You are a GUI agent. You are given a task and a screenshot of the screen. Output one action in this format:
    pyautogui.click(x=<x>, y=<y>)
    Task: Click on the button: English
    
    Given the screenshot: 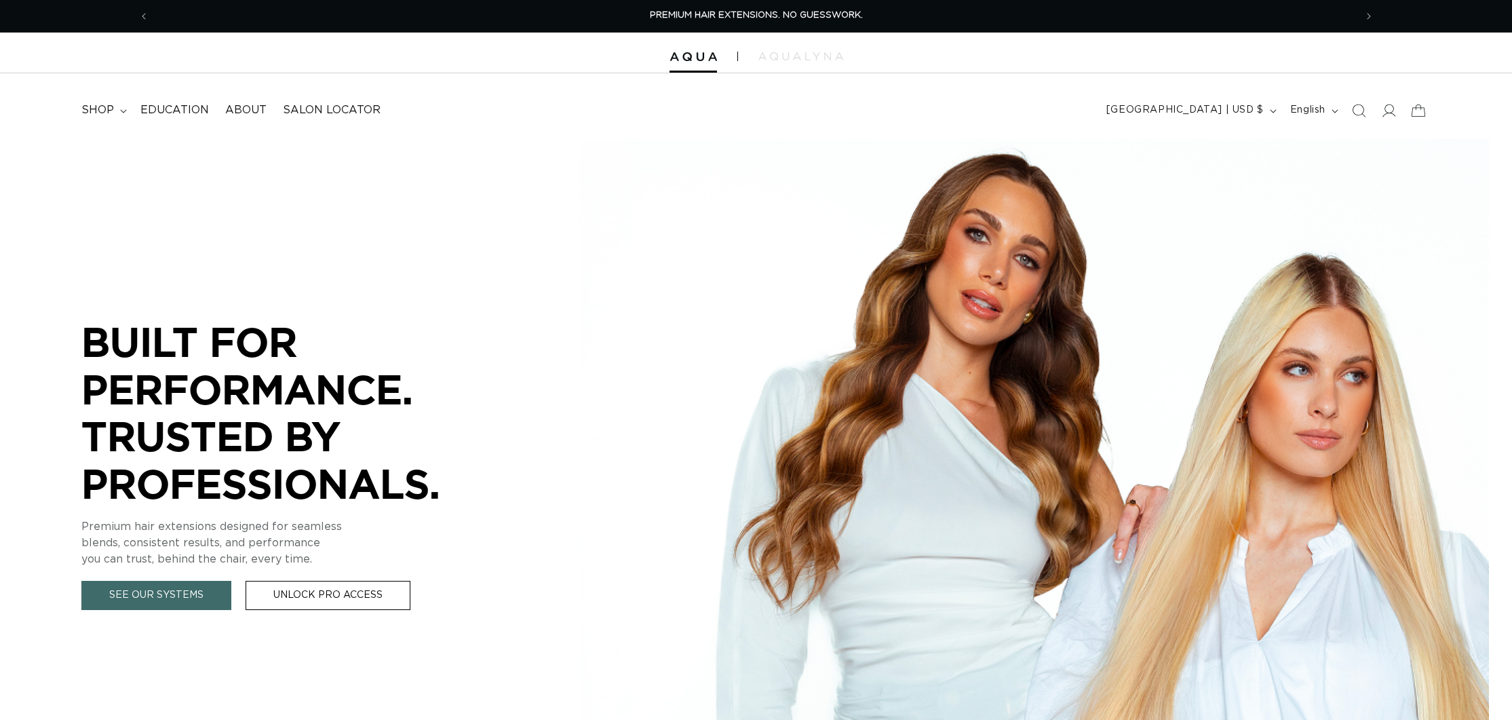 What is the action you would take?
    pyautogui.click(x=1312, y=111)
    